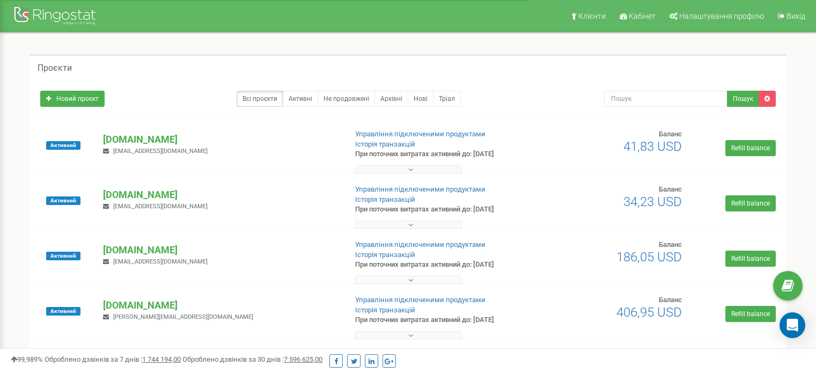  I want to click on a: Не продовжені, so click(346, 99).